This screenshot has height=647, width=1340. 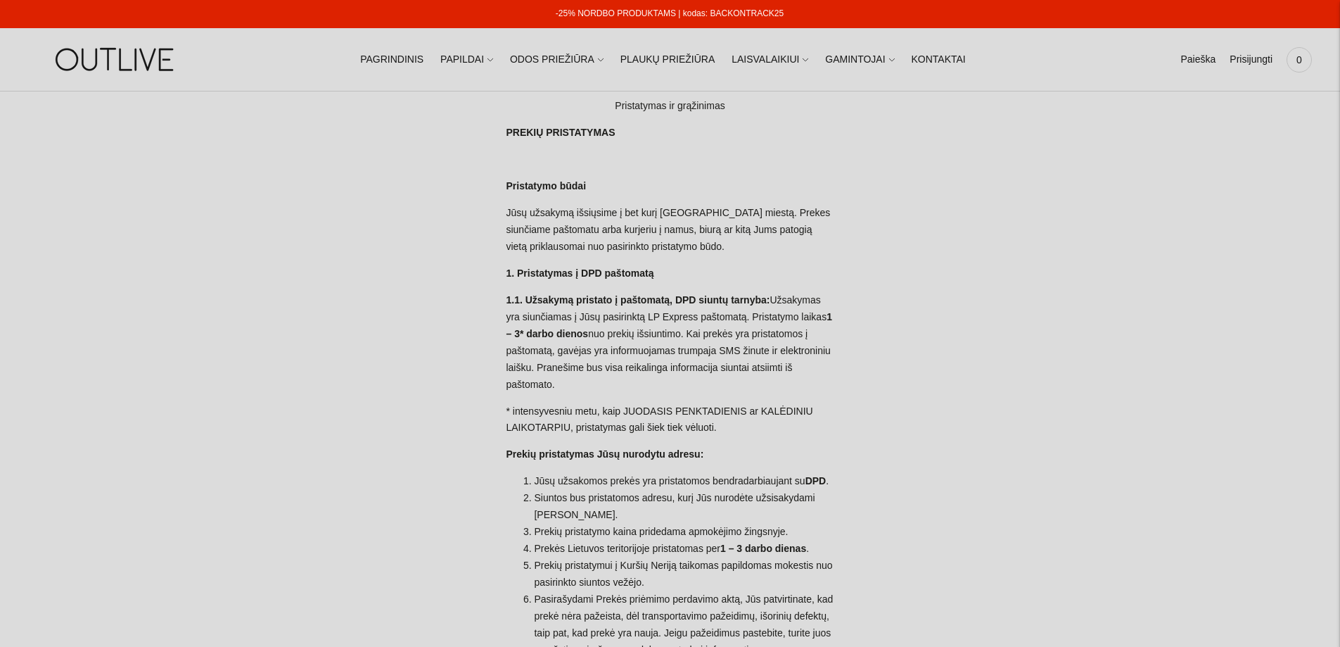 What do you see at coordinates (670, 106) in the screenshot?
I see `h1: Pristatymas ir grąžinimas` at bounding box center [670, 106].